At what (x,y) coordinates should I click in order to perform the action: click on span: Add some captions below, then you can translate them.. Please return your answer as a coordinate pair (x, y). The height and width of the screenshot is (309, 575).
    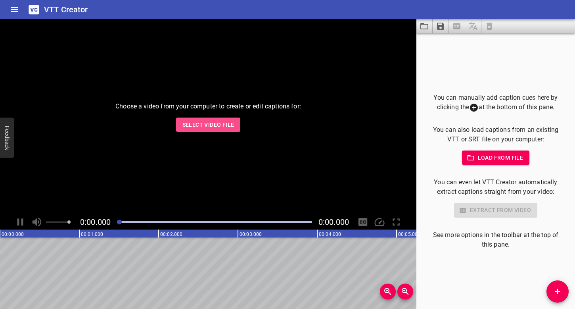
    Looking at the image, I should click on (473, 26).